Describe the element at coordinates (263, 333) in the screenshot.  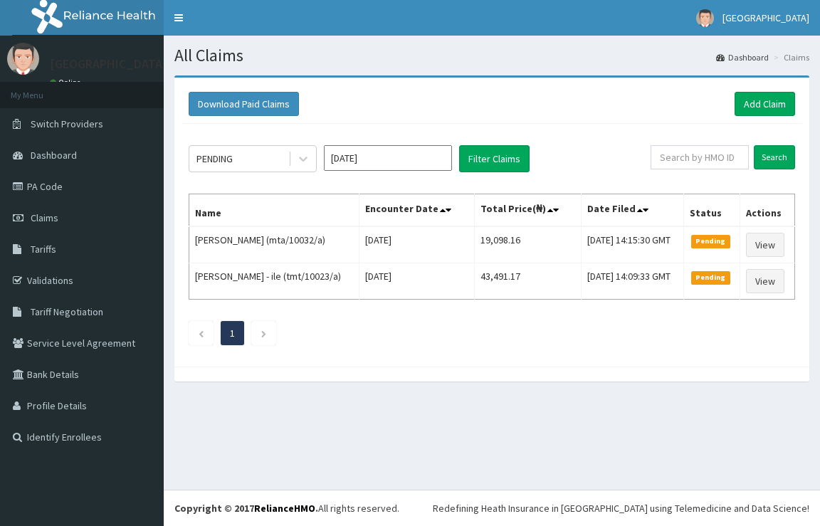
I see `a: Next page` at that location.